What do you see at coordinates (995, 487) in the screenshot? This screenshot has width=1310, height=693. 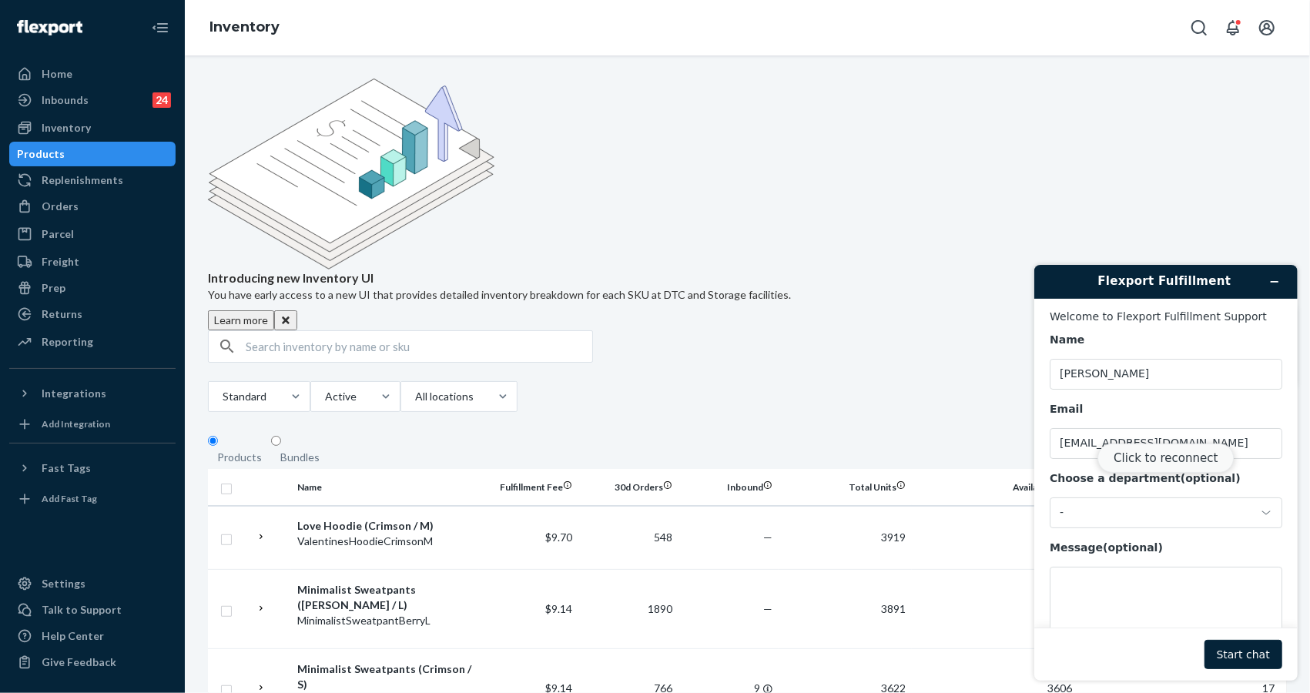 I see `th: Available` at bounding box center [995, 487].